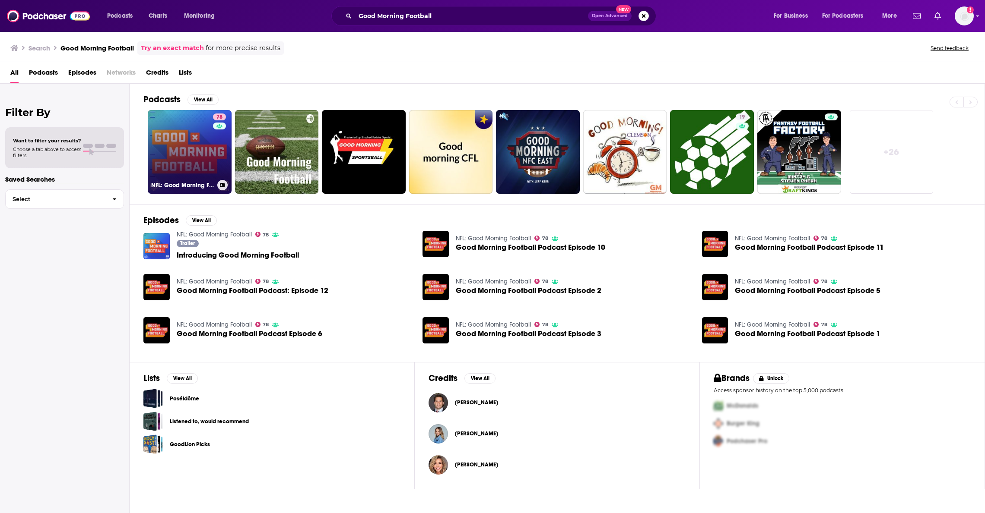 The image size is (985, 513). I want to click on img: First Pro Logo, so click(718, 406).